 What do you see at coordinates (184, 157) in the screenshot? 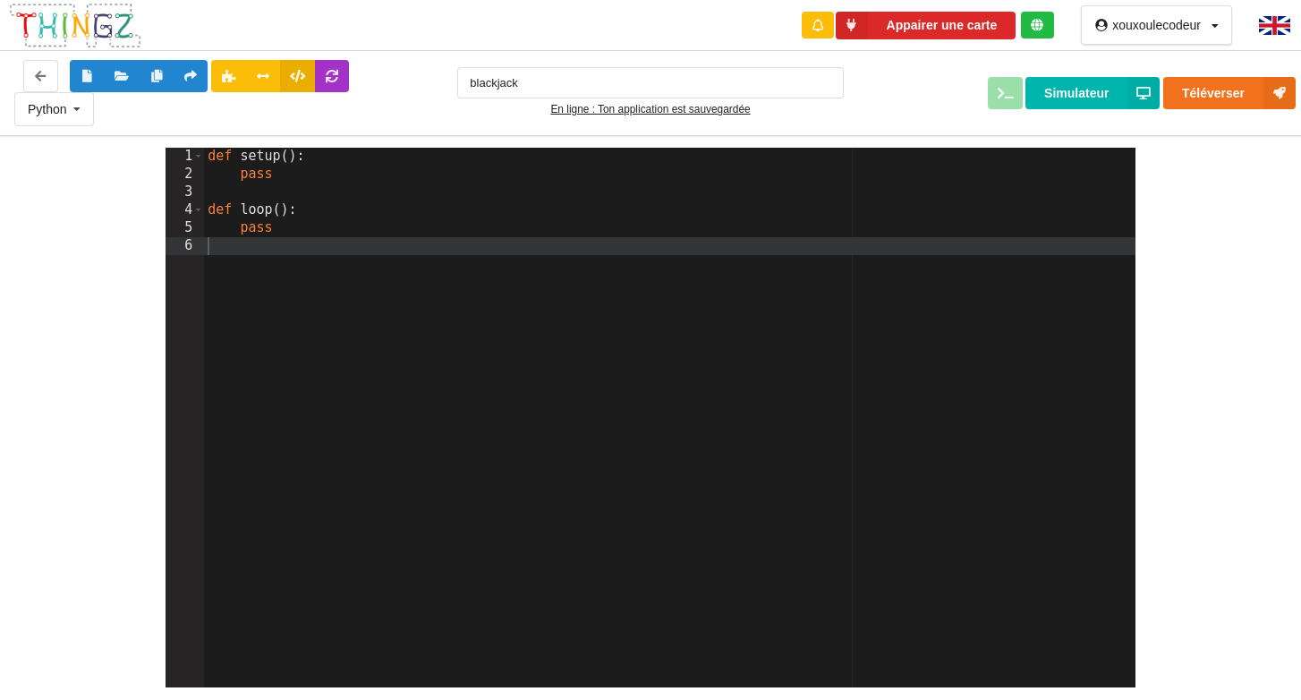
I see `div: 1` at bounding box center [184, 157].